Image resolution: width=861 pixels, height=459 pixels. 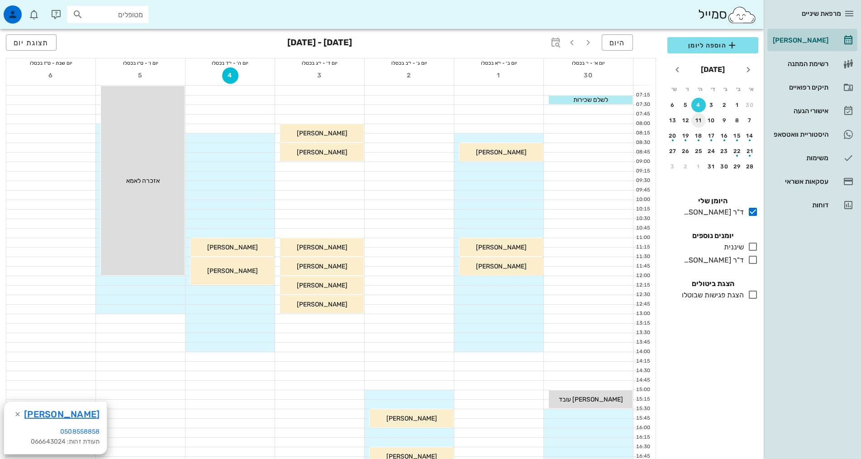 I want to click on div: 12, so click(x=686, y=120).